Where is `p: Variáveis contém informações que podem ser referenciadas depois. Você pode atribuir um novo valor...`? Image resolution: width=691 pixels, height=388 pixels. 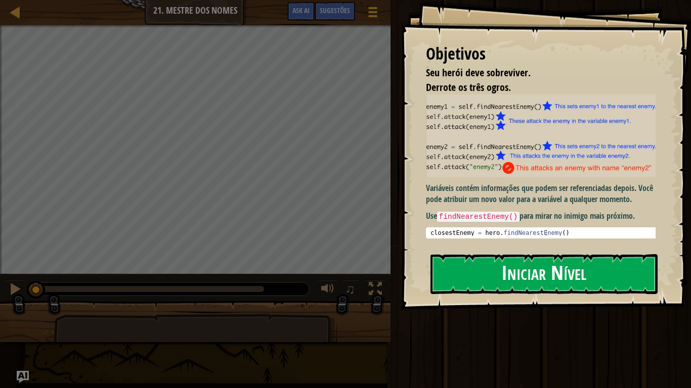 p: Variáveis contém informações que podem ser referenciadas depois. Você pode atribuir um novo valor... is located at coordinates (544, 194).